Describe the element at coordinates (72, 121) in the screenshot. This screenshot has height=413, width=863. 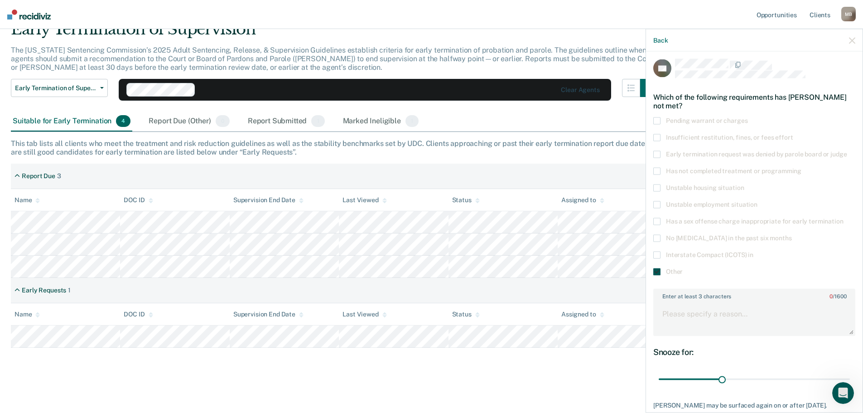
I see `div: Suitable for Early Termination` at that location.